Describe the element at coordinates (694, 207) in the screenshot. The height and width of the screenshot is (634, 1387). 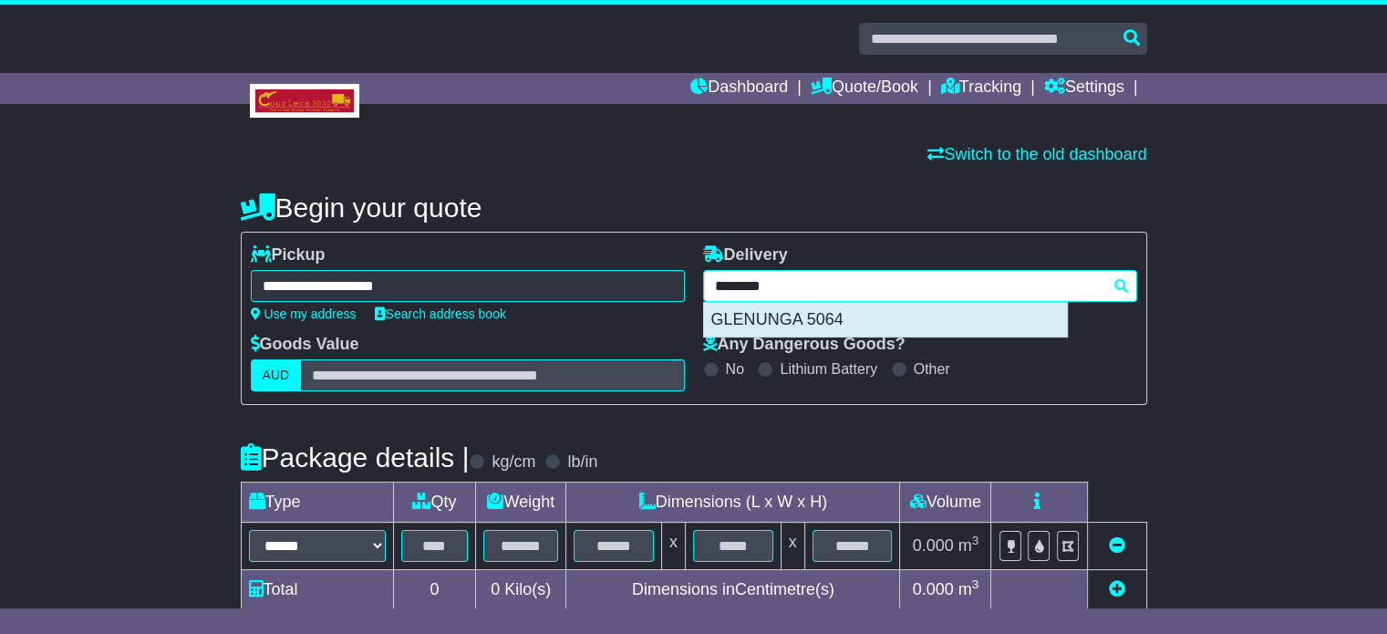
I see `h4: Begin your quote` at that location.